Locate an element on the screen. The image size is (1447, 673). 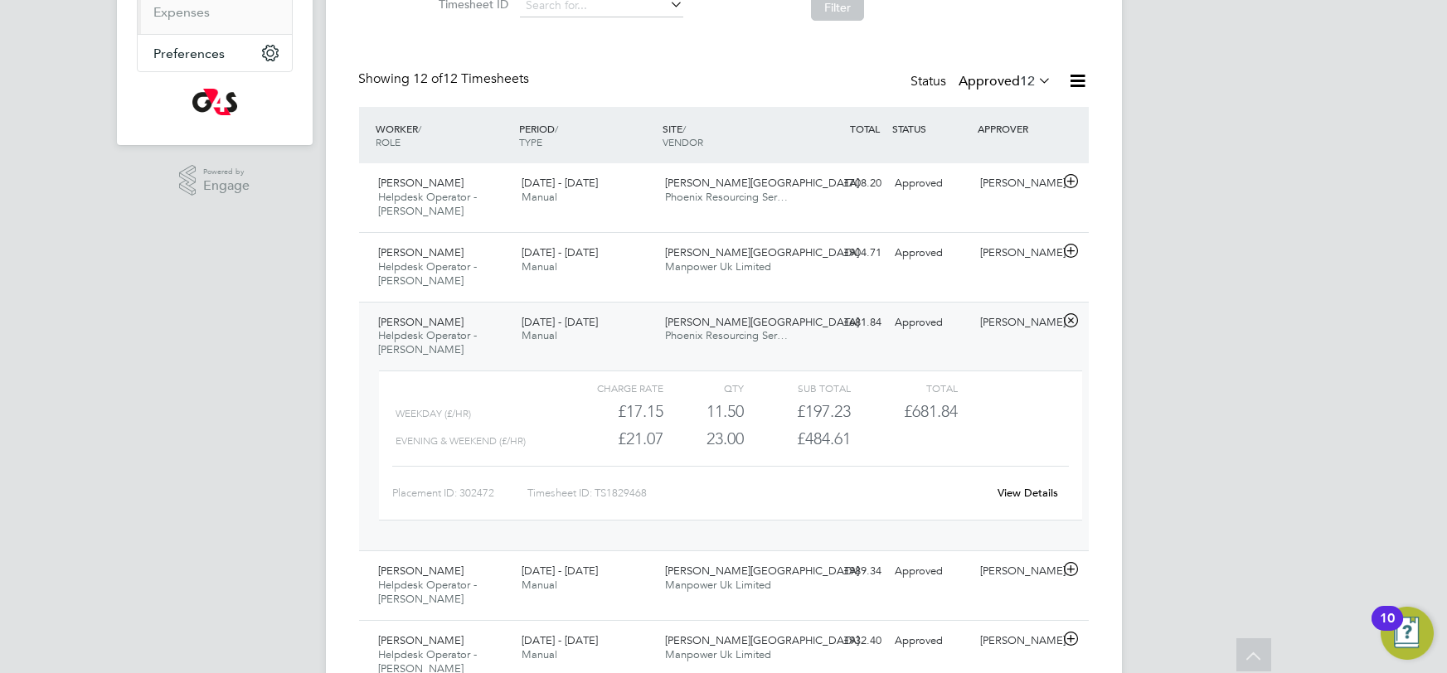
span: Weekday (£/HR) is located at coordinates (433, 414).